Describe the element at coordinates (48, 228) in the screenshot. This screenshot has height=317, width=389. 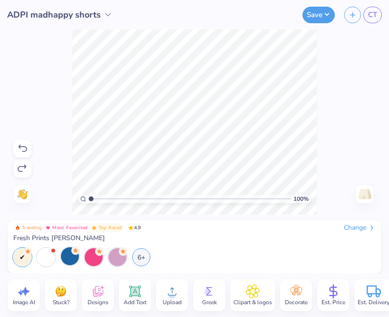
I see `img: Most Favorited sort` at that location.